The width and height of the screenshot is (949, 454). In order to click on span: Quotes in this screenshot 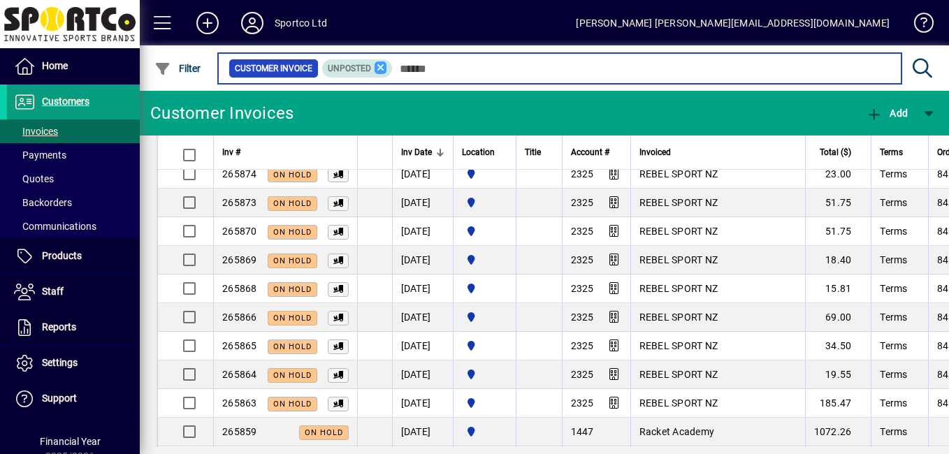, I will do `click(34, 179)`.